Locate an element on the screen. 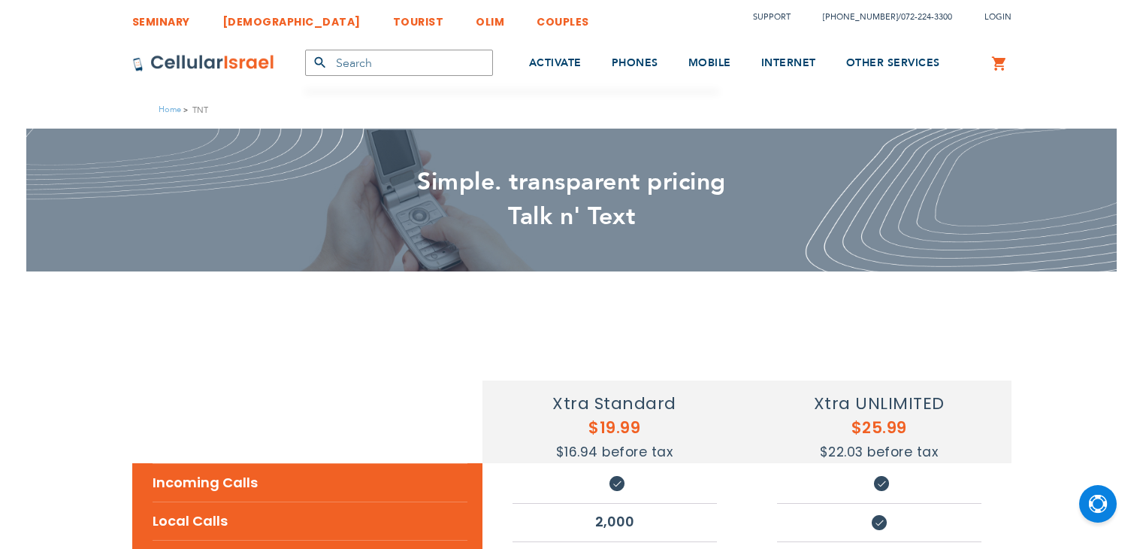 The height and width of the screenshot is (549, 1143). span: OTHER SERVICES is located at coordinates (893, 62).